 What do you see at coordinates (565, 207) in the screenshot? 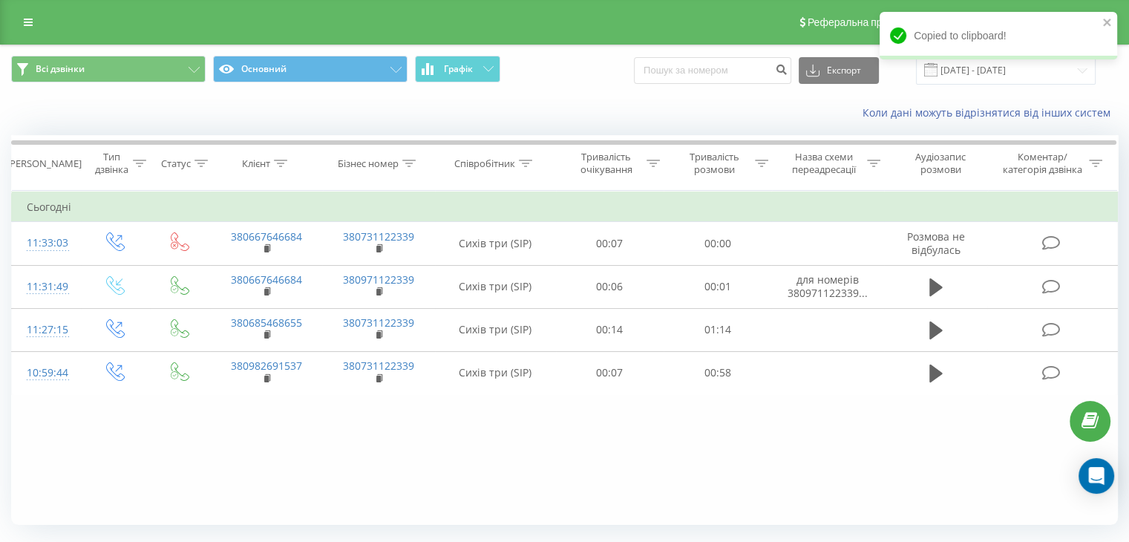
I see `td: Сьогодні` at bounding box center [565, 207].